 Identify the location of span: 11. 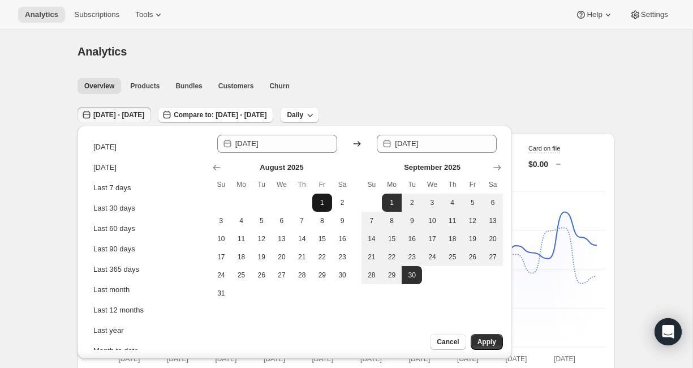
(241, 239).